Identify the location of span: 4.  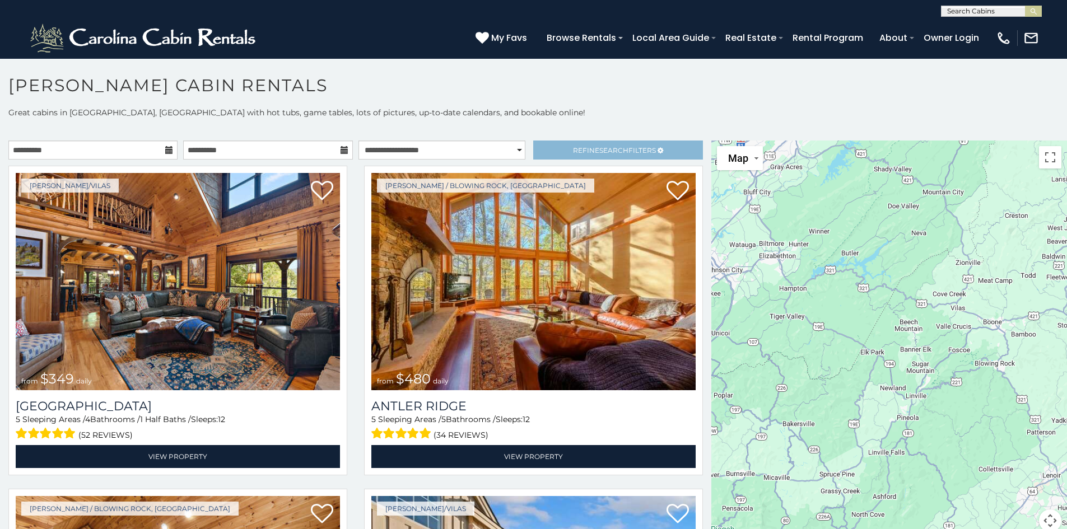
(87, 420).